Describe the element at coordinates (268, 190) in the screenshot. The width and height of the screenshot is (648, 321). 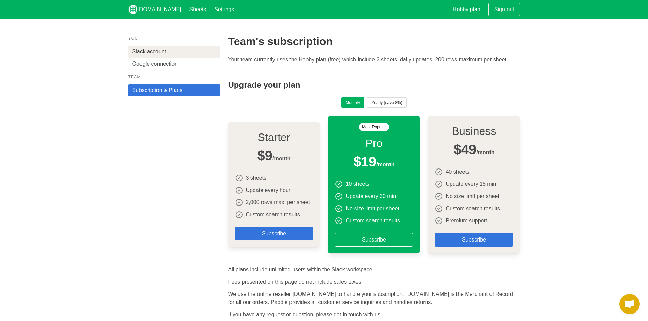
I see `p: Update every hour` at that location.